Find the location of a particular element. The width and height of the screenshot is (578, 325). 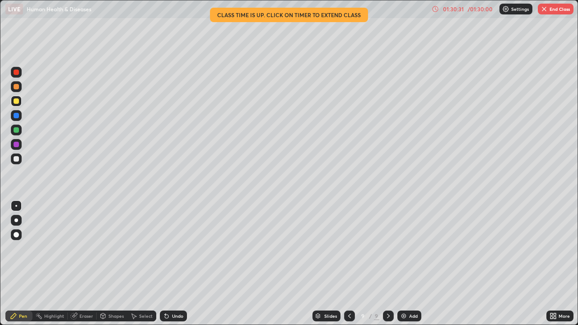

img: add-slide-button is located at coordinates (404, 316).